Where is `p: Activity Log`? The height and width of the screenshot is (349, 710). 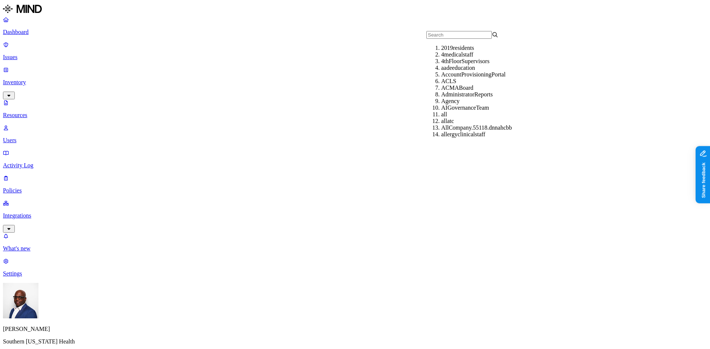
p: Activity Log is located at coordinates (355, 166).